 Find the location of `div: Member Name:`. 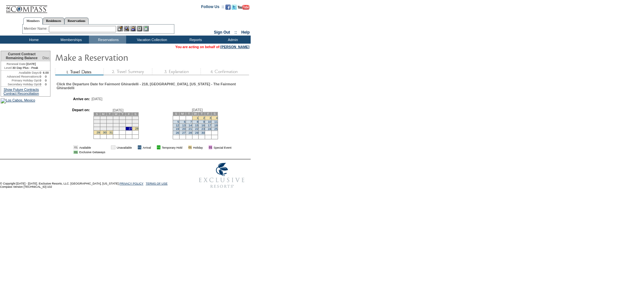

div: Member Name: is located at coordinates (36, 28).